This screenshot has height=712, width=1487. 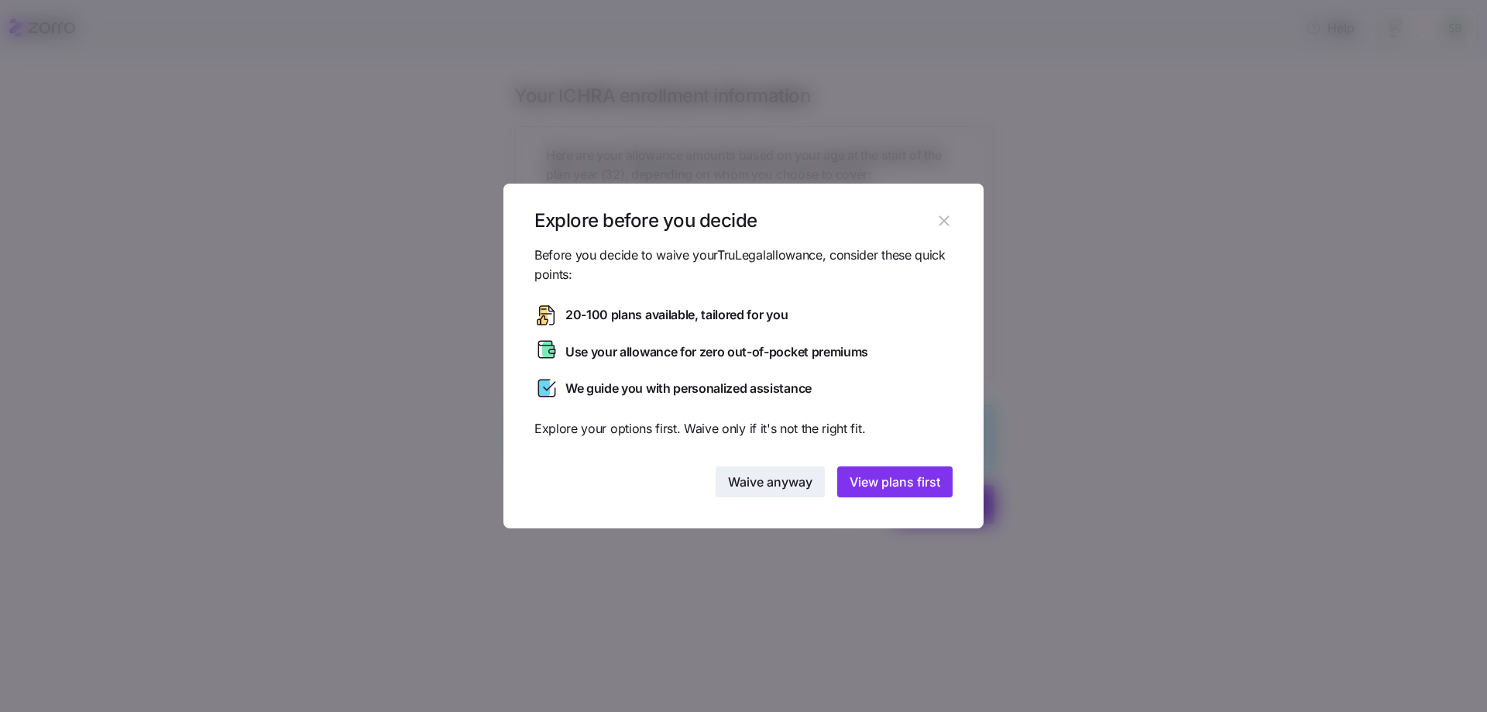 What do you see at coordinates (733, 220) in the screenshot?
I see `h1: Explore before you decide` at bounding box center [733, 220].